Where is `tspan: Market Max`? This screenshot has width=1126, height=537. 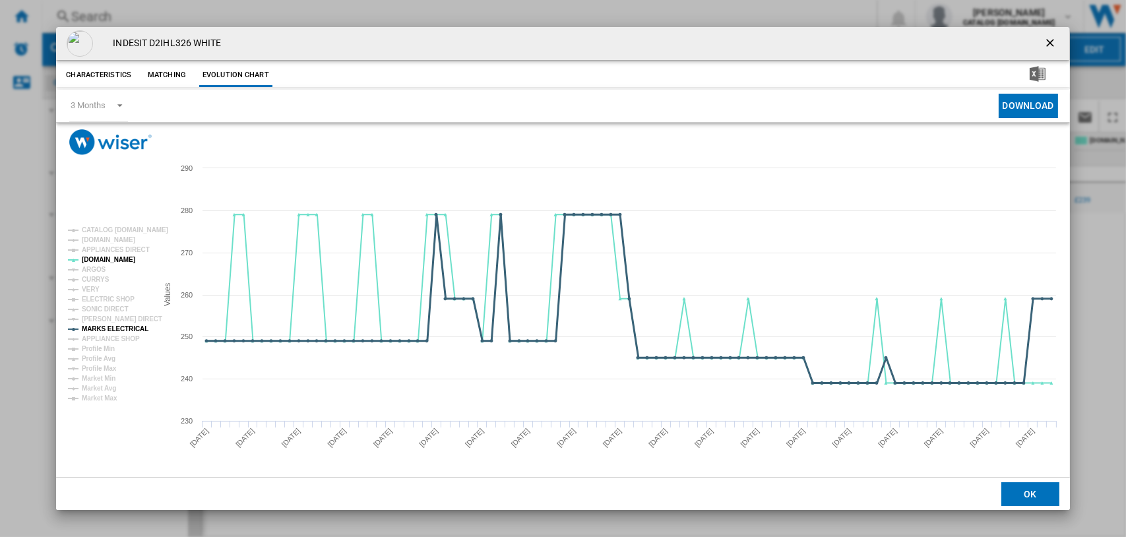
tspan: Market Max is located at coordinates (100, 398).